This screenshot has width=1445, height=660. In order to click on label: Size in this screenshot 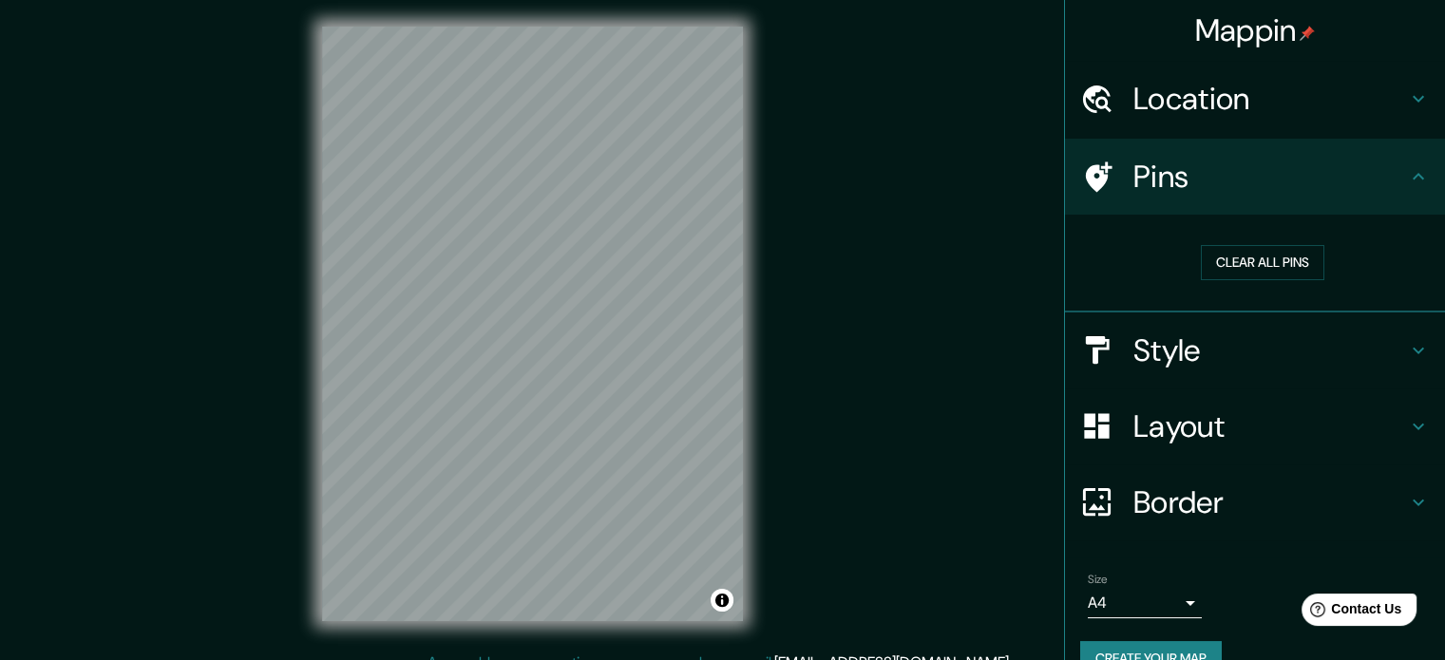, I will do `click(1097, 578)`.